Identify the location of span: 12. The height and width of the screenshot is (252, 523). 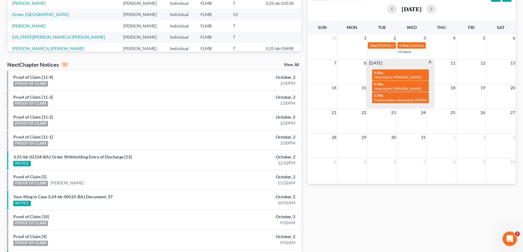
(483, 63).